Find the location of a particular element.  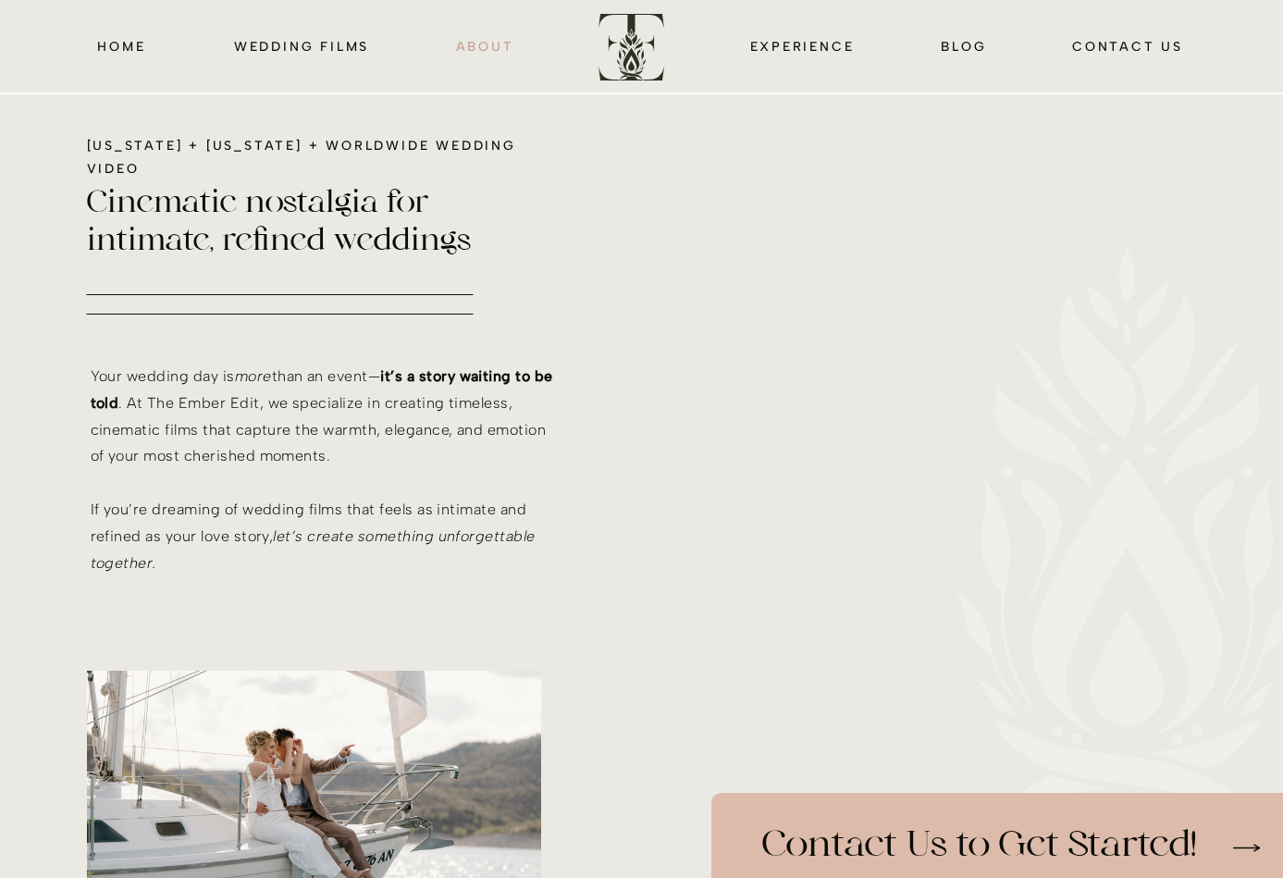

i: more is located at coordinates (253, 375).